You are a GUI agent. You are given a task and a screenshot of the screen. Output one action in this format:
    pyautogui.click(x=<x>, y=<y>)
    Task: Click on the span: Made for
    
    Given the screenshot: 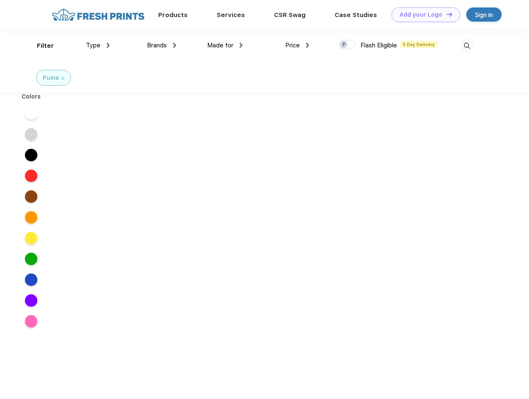 What is the action you would take?
    pyautogui.click(x=220, y=45)
    